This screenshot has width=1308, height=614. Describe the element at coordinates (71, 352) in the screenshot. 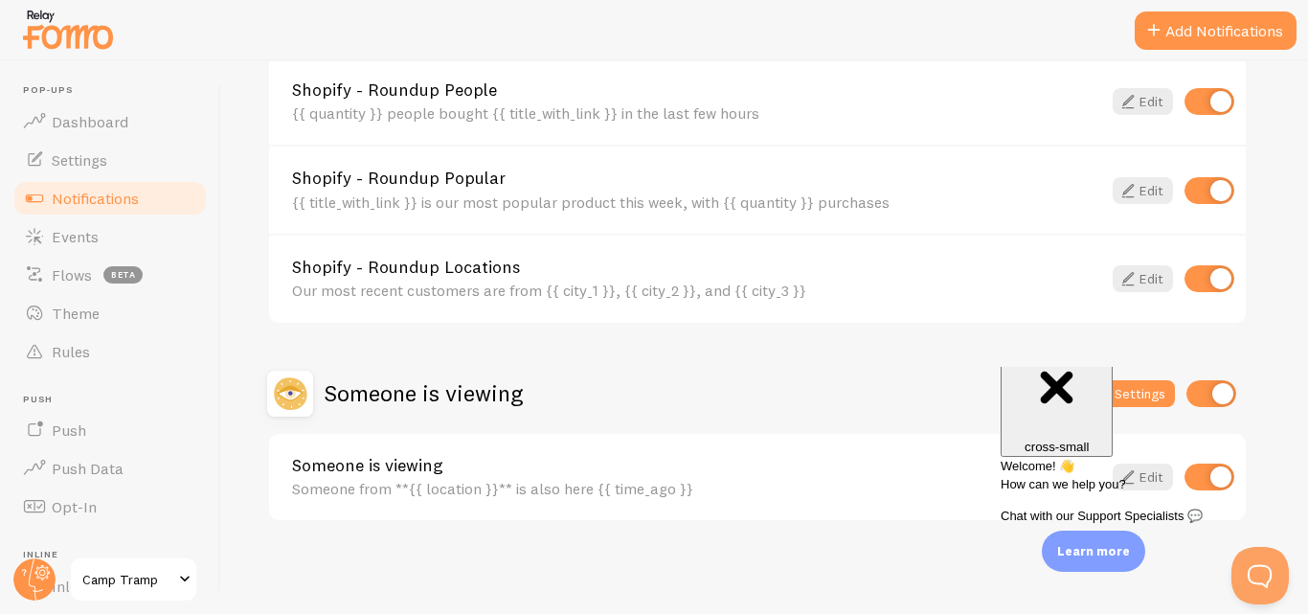

I see `span: Rules` at that location.